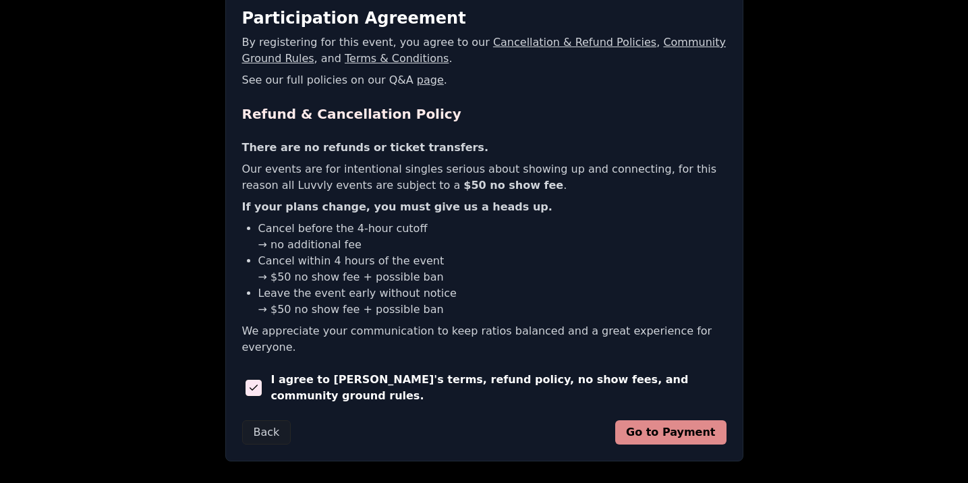 This screenshot has width=968, height=483. Describe the element at coordinates (267, 433) in the screenshot. I see `button: Back` at that location.